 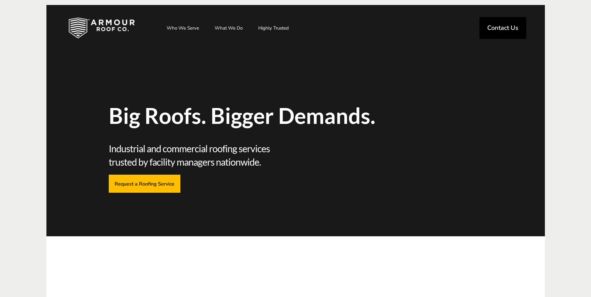 What do you see at coordinates (201, 155) in the screenshot?
I see `span: Industrial and commercial roofing services trusted by facility managers nationwide.` at bounding box center [201, 155].